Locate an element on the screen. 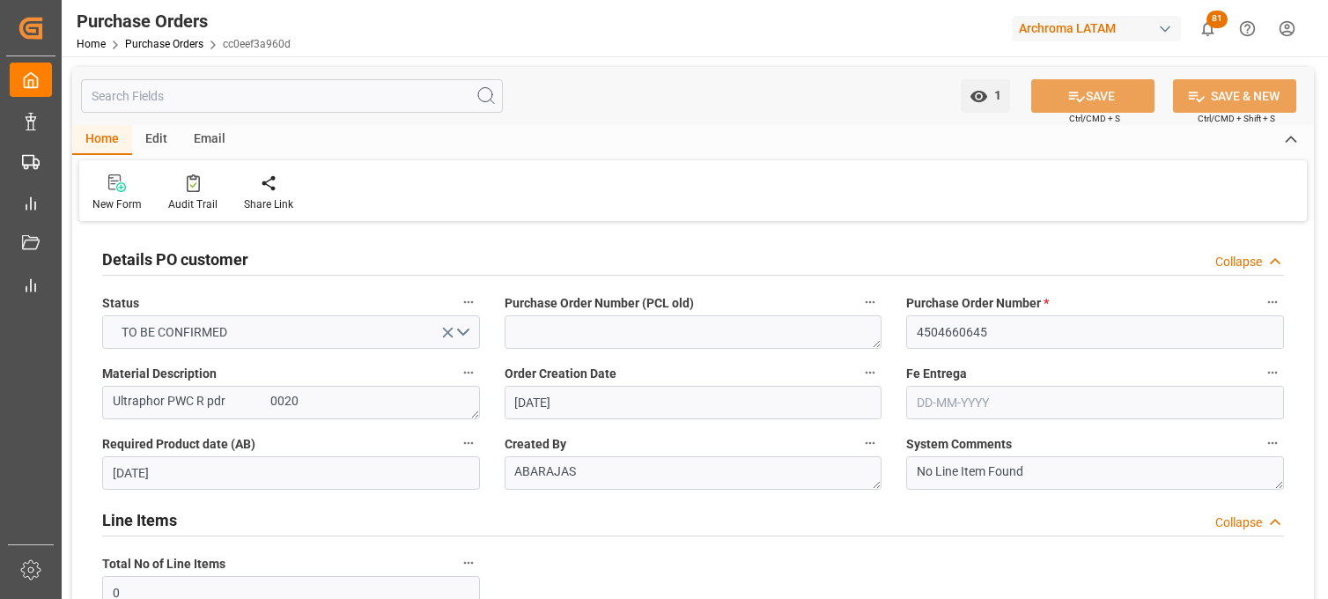  div: Home is located at coordinates (102, 140).